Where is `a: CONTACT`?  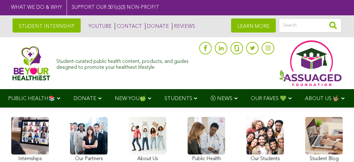 a: CONTACT is located at coordinates (128, 26).